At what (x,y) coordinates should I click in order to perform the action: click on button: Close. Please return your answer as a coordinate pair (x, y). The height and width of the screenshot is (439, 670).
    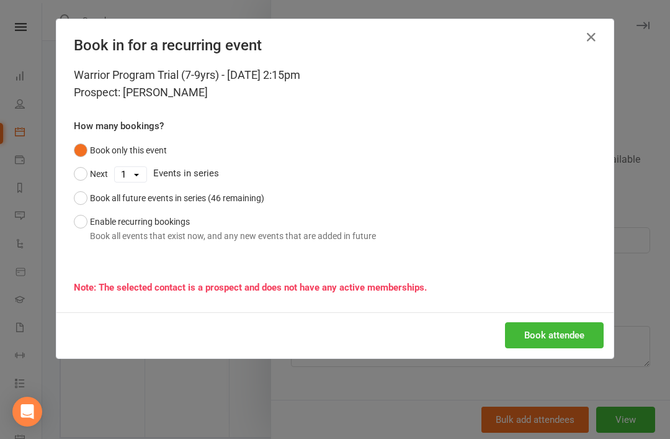
    Looking at the image, I should click on (591, 37).